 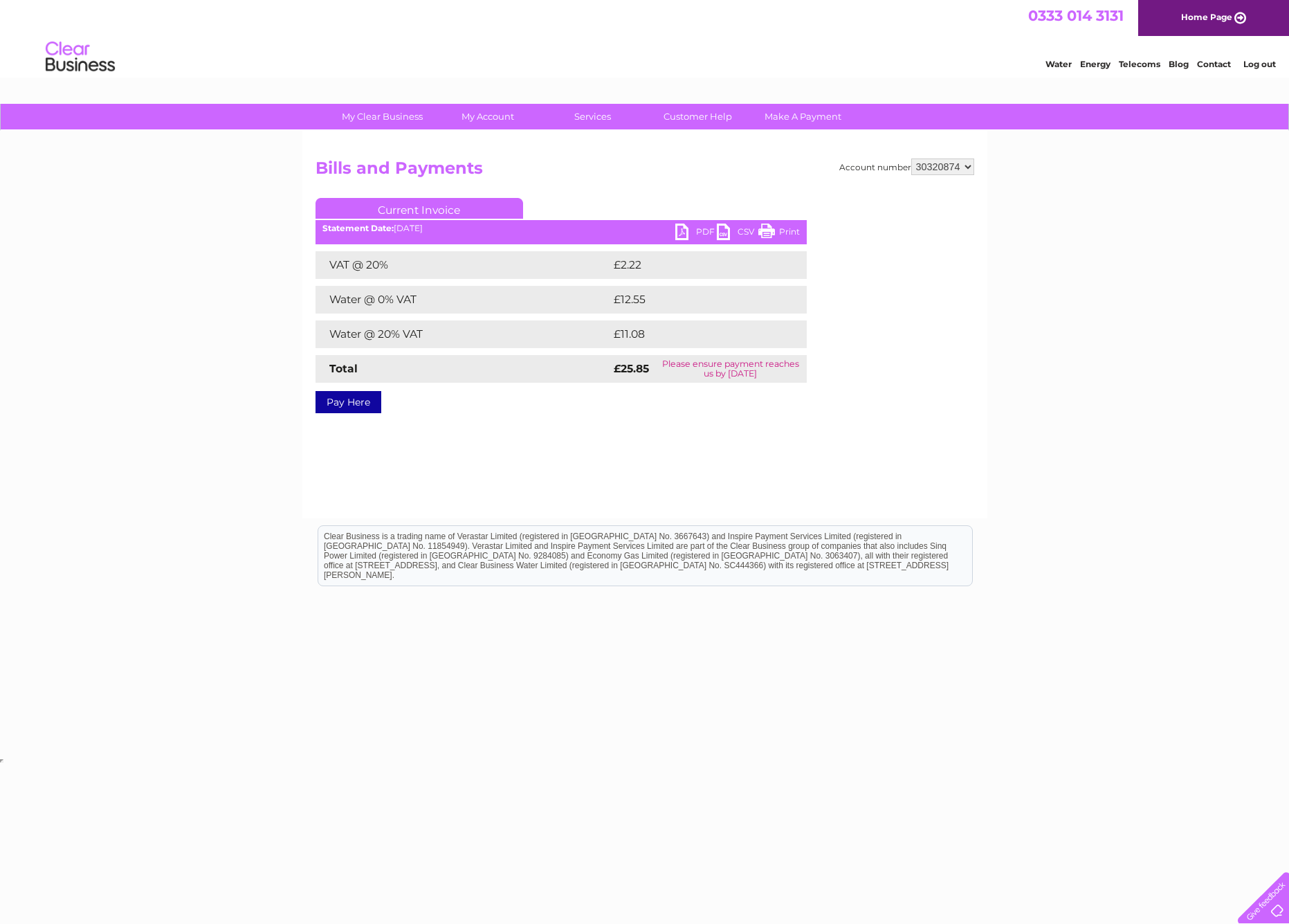 I want to click on a: Print, so click(x=779, y=234).